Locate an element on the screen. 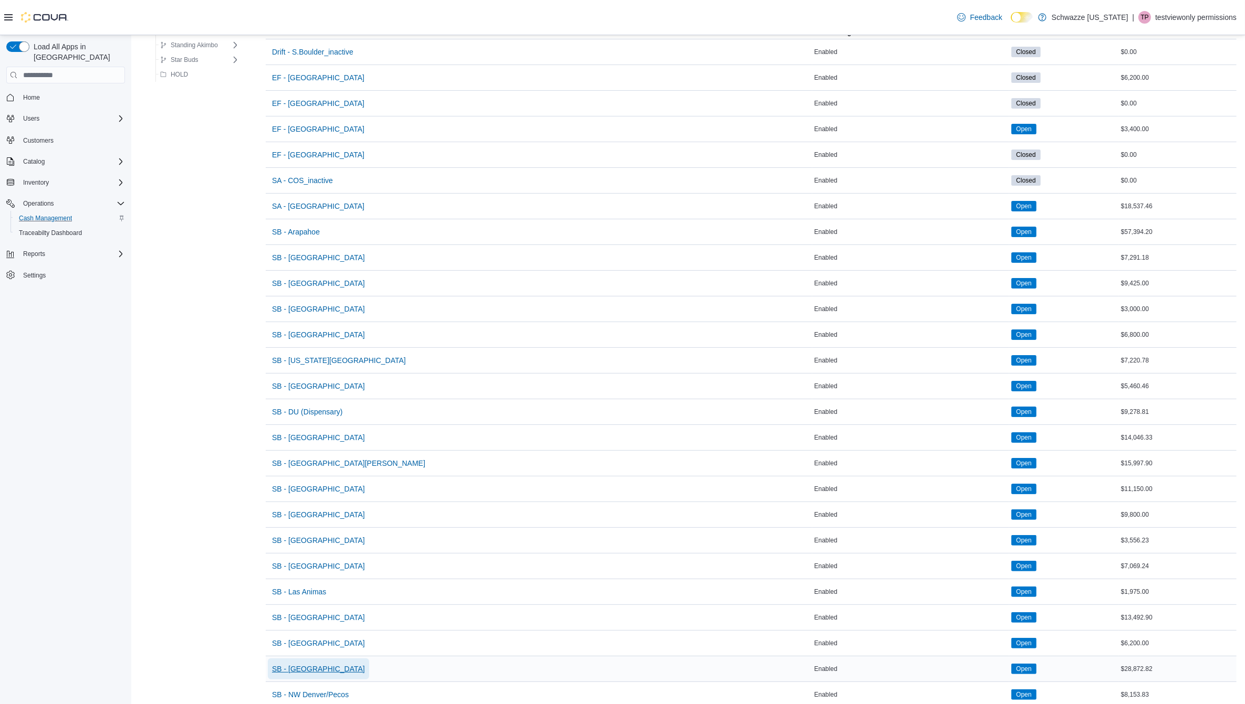 This screenshot has width=1245, height=704. span: Star Buds is located at coordinates (184, 60).